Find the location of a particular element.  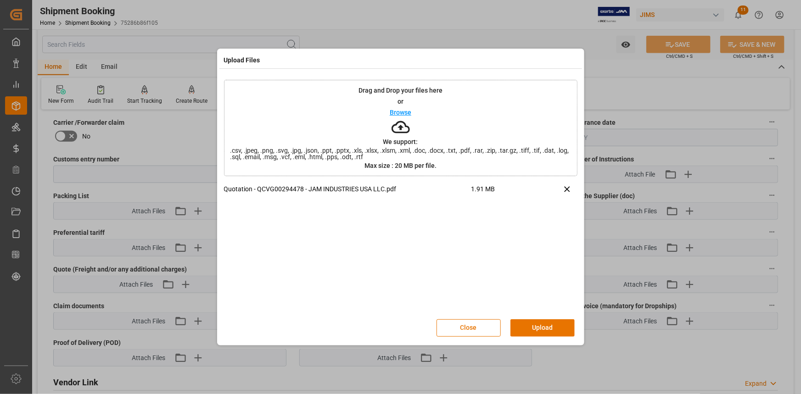

span: .csv, .jpeg, .png, .svg, .jpg, .json, .ppt, .pptx, .xls, .xlsx, .xlsm, .xml, .doc, .docx, .txt, .... is located at coordinates (401, 154).